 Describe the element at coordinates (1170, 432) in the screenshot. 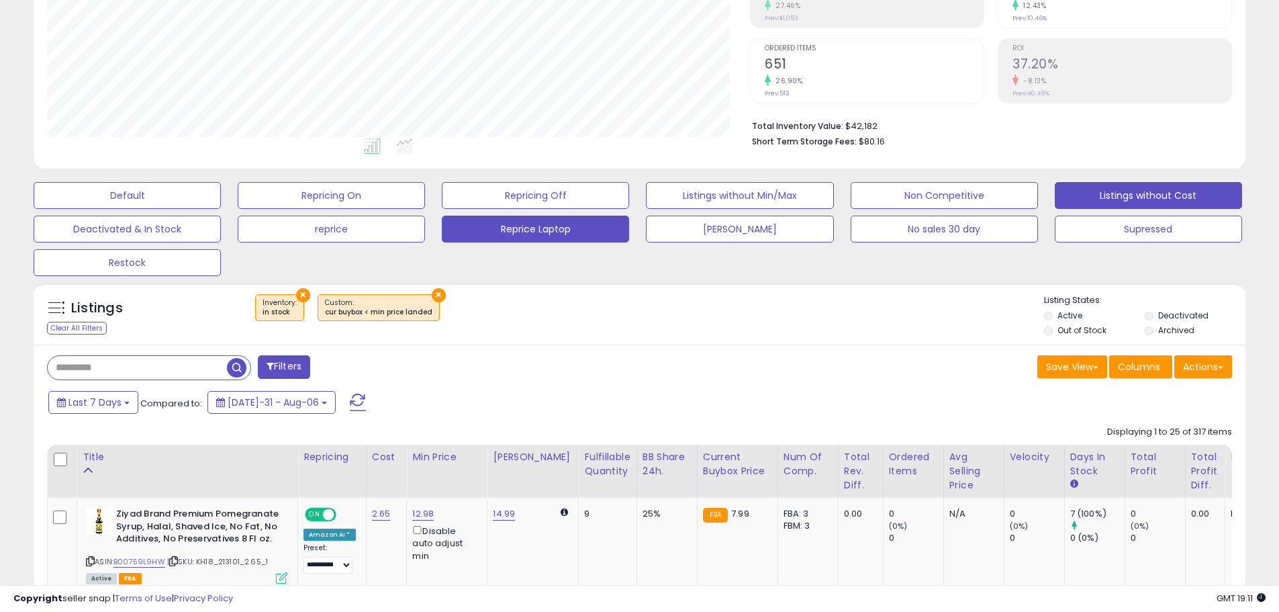

I see `div: Displaying 1 to 25 of 317 items` at that location.